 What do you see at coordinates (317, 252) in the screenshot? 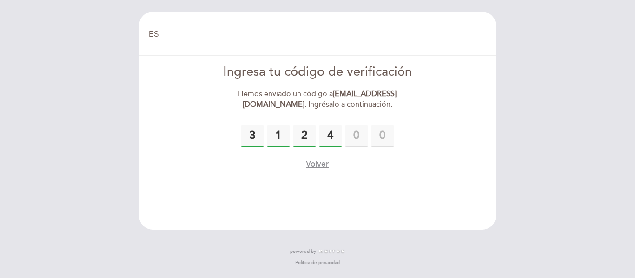
I see `a: powered by` at bounding box center [317, 252].